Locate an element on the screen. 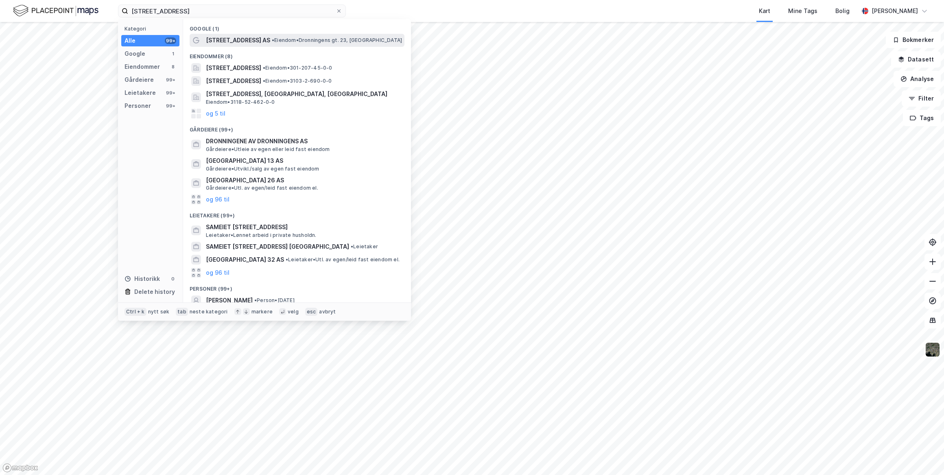 The width and height of the screenshot is (944, 475). div: Eiendommer (8) is located at coordinates (297, 54).